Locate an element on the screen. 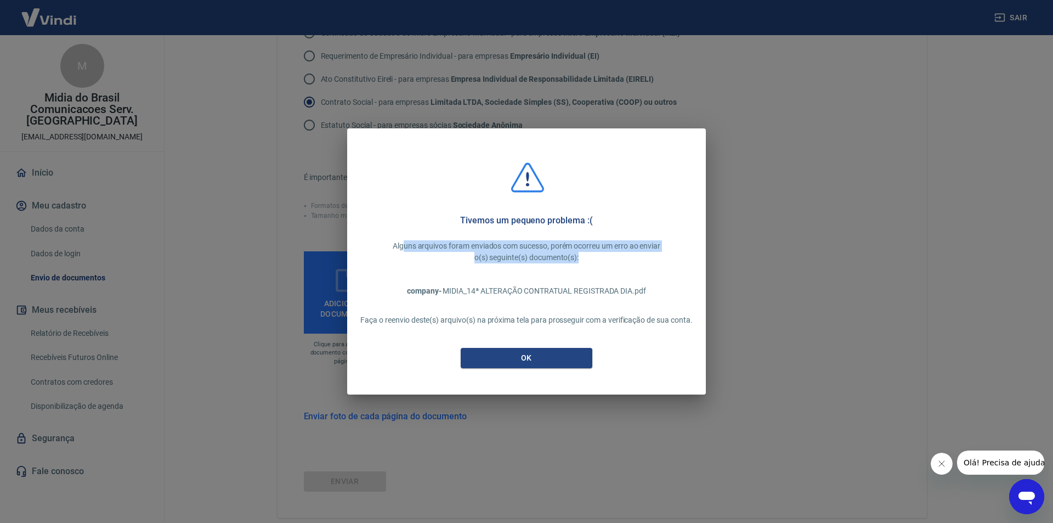 The width and height of the screenshot is (1053, 523). p: Alguns arquivos foram enviados com sucesso, porém ocorreu um erro ao enviar is located at coordinates (526, 246).